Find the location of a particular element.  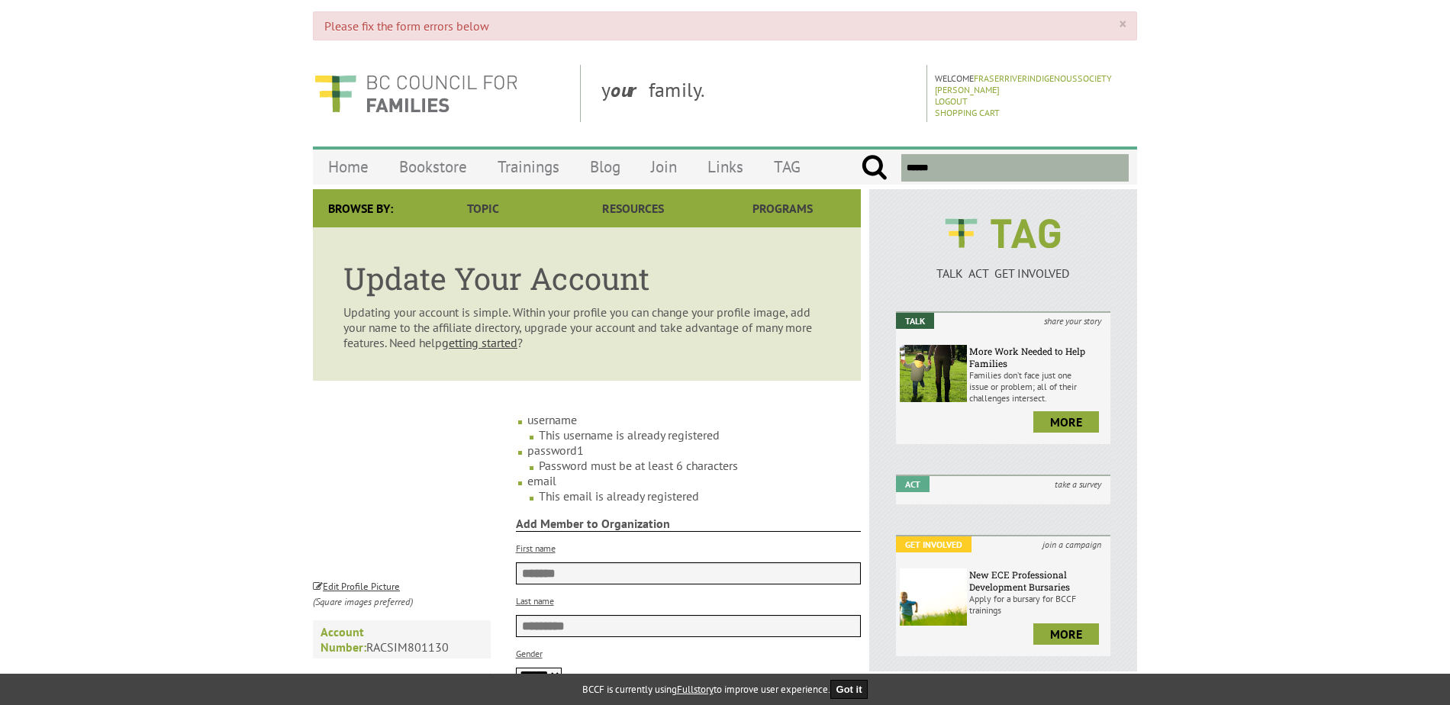

a: Programs is located at coordinates (783, 208).